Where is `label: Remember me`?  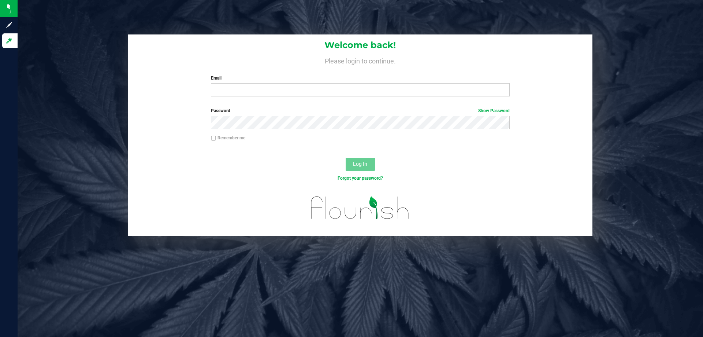
label: Remember me is located at coordinates (228, 138).